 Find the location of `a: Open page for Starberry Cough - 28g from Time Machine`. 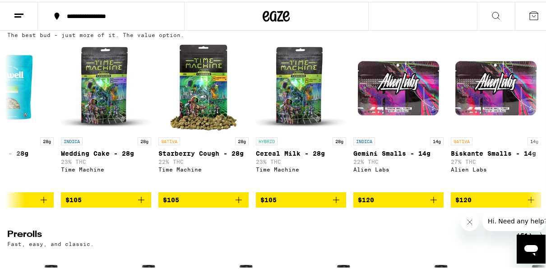

a: Open page for Starberry Cough - 28g from Time Machine is located at coordinates (204, 116).